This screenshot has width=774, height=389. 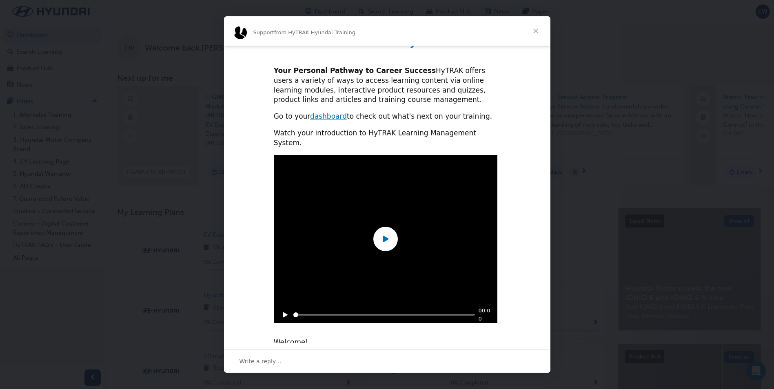 I want to click on span: Write a reply…, so click(x=261, y=361).